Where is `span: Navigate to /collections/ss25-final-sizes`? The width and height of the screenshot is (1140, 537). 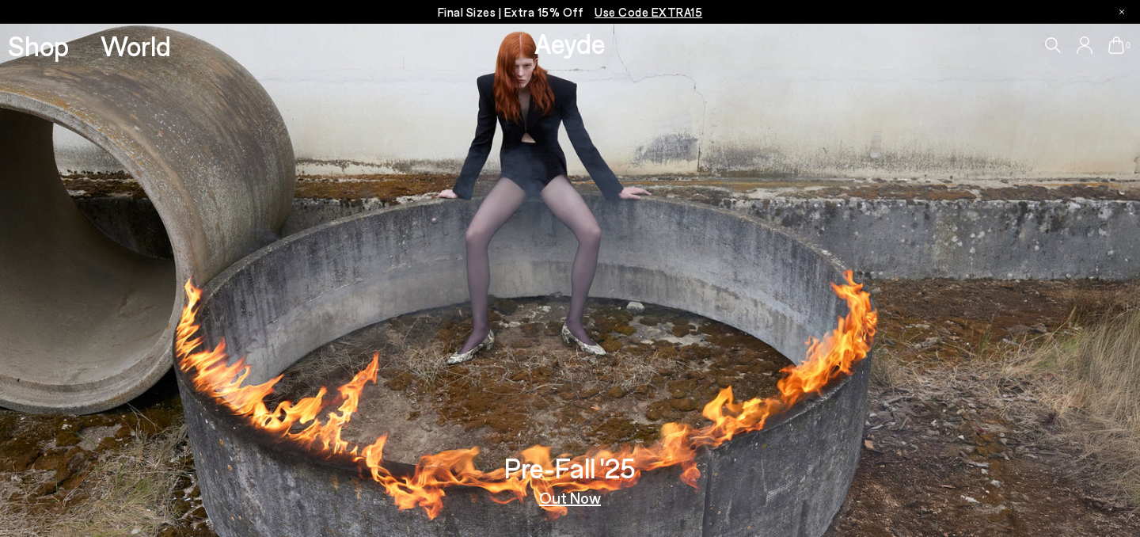 span: Navigate to /collections/ss25-final-sizes is located at coordinates (649, 12).